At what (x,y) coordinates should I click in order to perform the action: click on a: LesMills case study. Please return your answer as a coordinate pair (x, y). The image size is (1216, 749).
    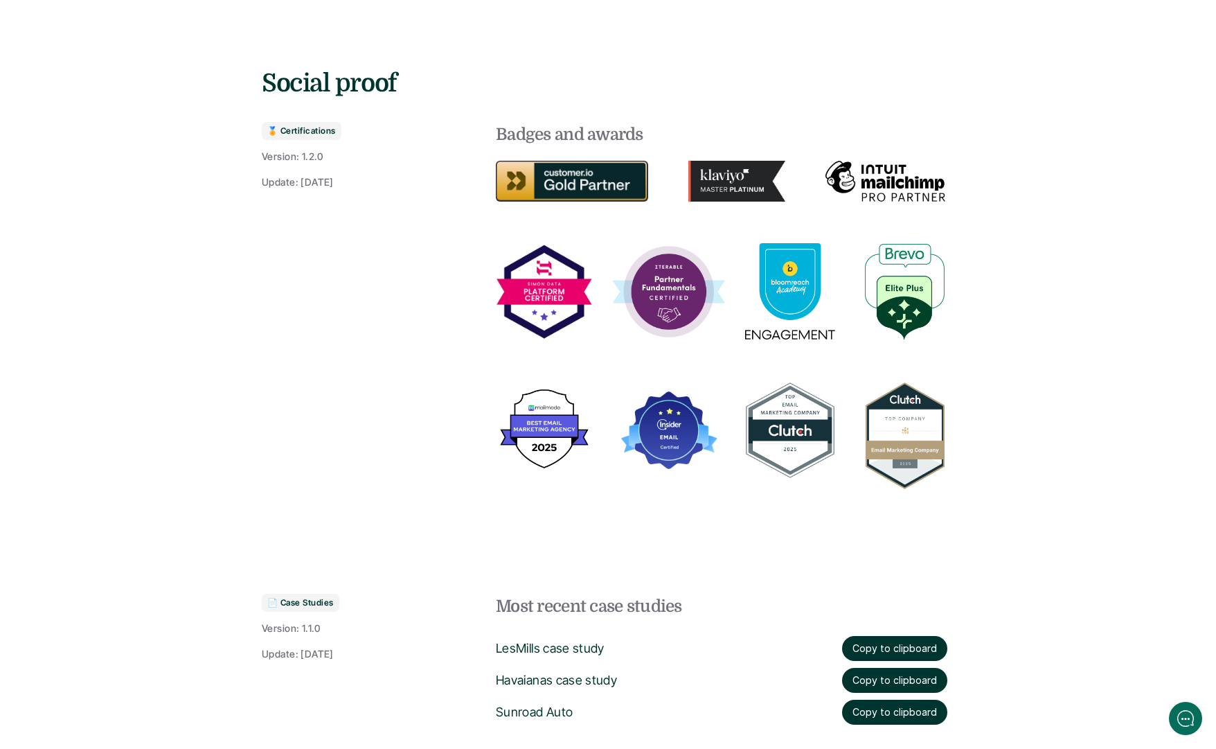
    Looking at the image, I should click on (550, 647).